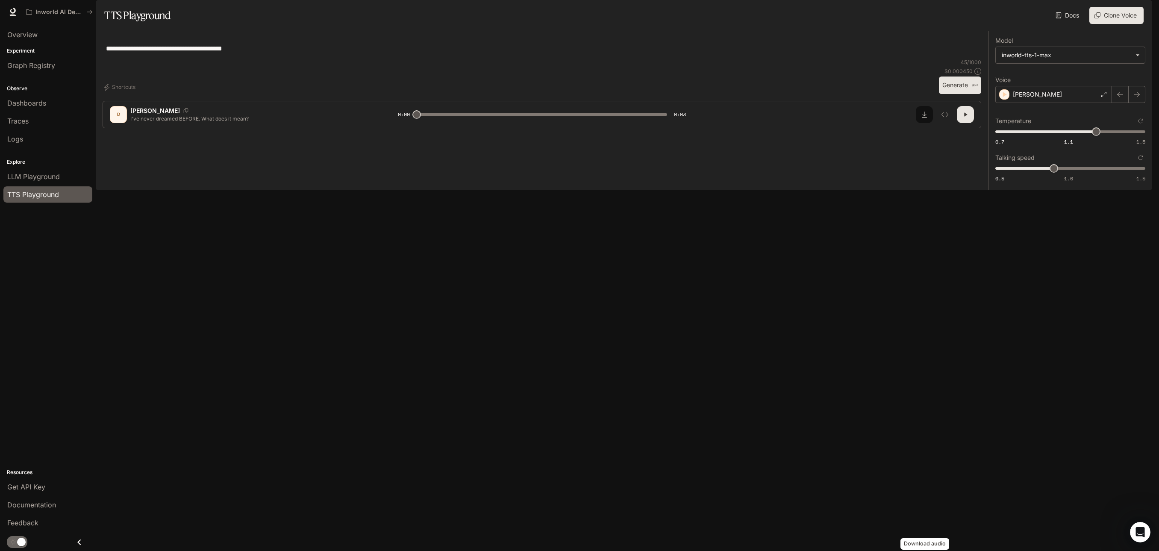  I want to click on p: $ 0.000450, so click(959, 71).